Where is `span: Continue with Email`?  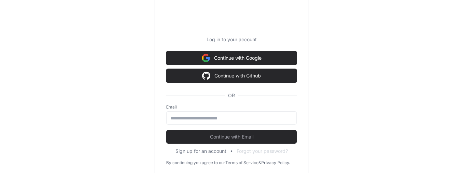 span: Continue with Email is located at coordinates (232, 137).